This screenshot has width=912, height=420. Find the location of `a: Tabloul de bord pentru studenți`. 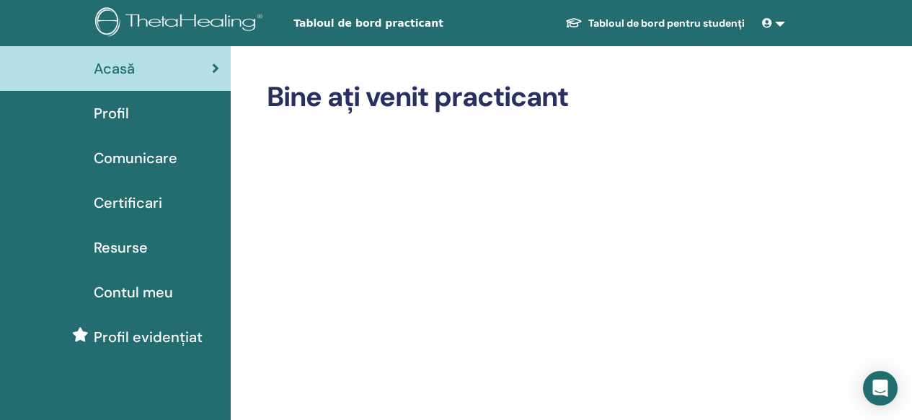

a: Tabloul de bord pentru studenți is located at coordinates (655, 23).